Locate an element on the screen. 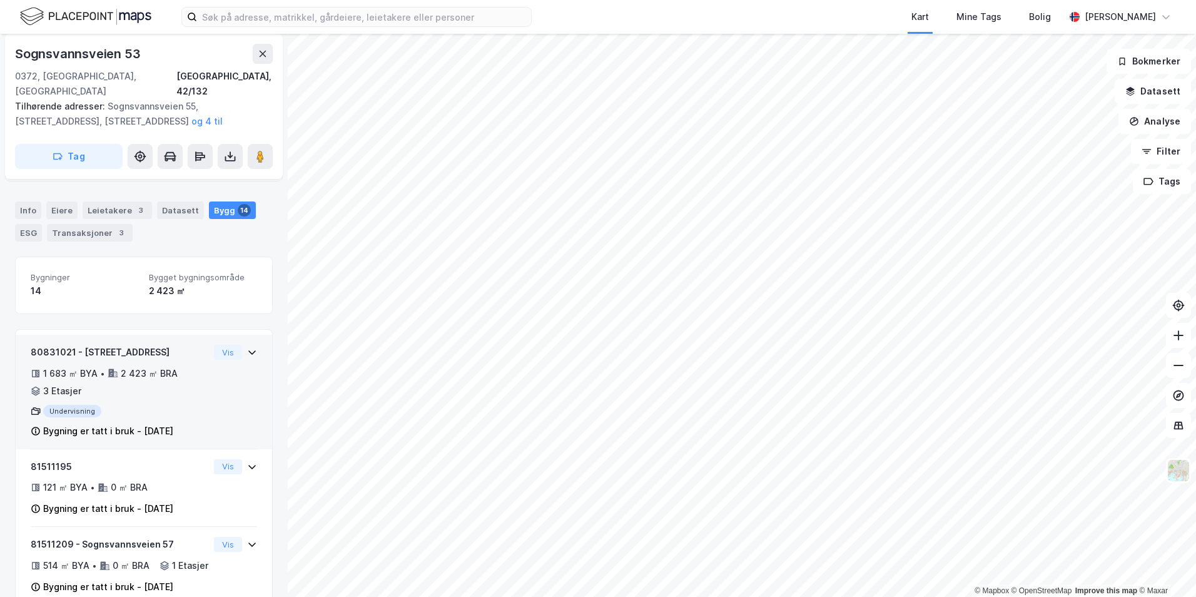  div: Info is located at coordinates (28, 210).